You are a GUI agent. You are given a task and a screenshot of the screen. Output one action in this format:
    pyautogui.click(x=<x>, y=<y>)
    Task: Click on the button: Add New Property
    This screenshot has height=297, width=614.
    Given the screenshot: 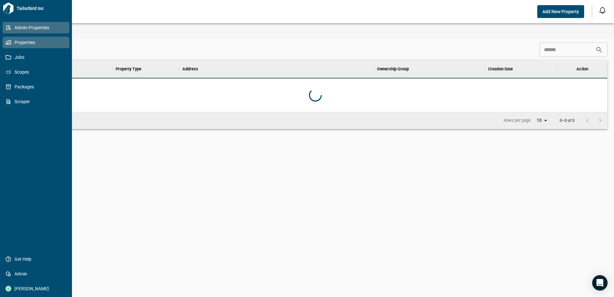 What is the action you would take?
    pyautogui.click(x=561, y=12)
    